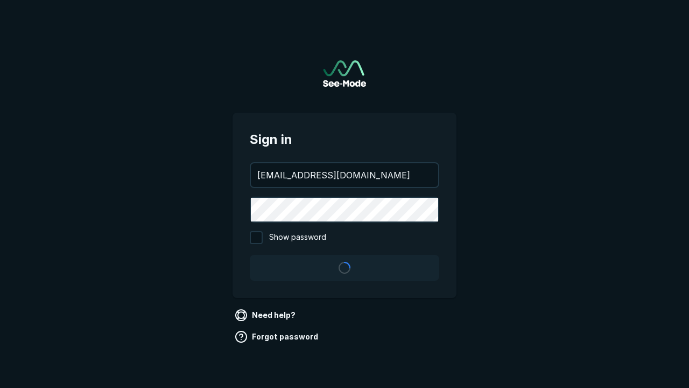  What do you see at coordinates (266, 315) in the screenshot?
I see `a: Need help?` at bounding box center [266, 315].